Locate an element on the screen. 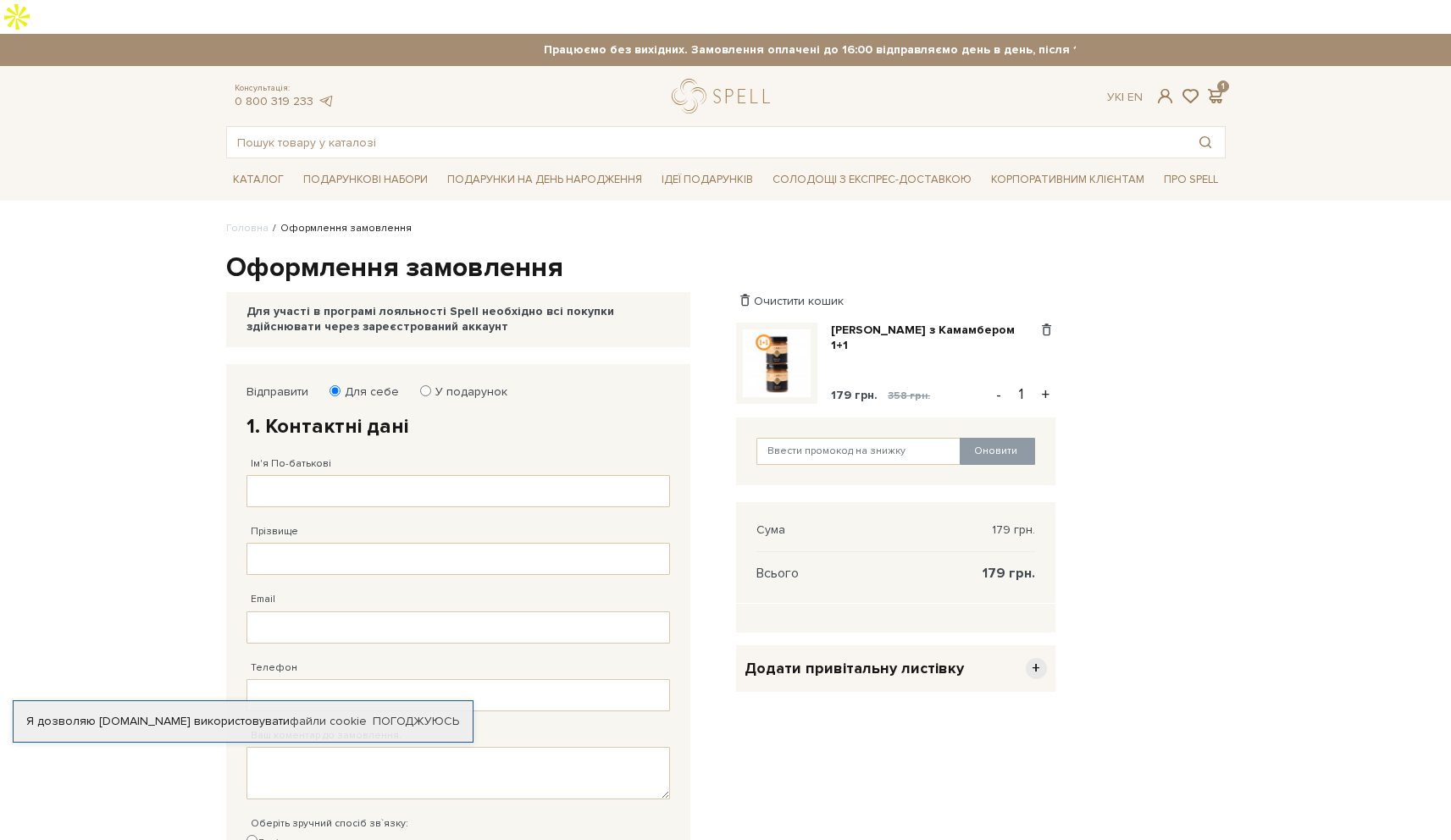 Image resolution: width=1451 pixels, height=840 pixels. input: Ввести промокод на знижку is located at coordinates (859, 452).